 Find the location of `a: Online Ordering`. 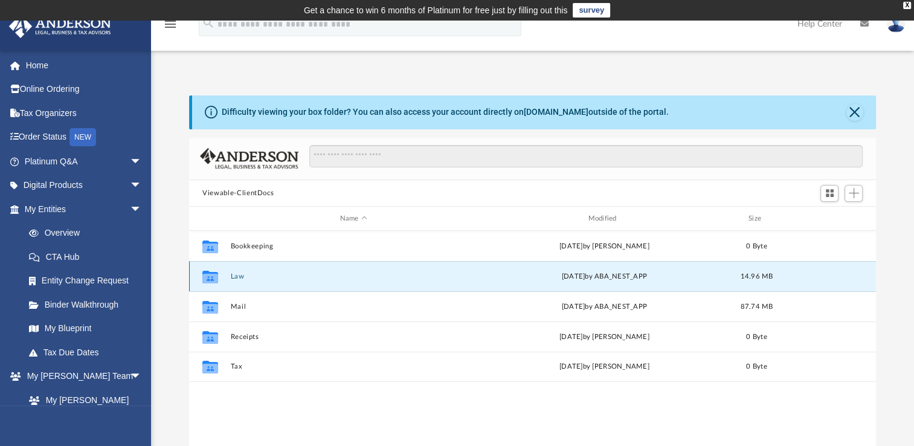

a: Online Ordering is located at coordinates (84, 89).